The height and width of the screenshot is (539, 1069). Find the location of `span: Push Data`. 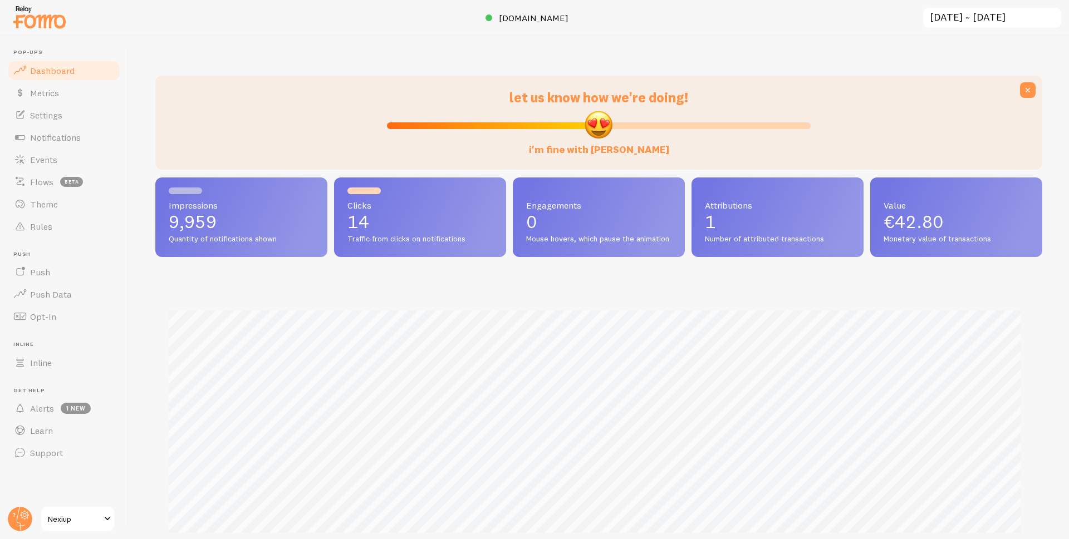

span: Push Data is located at coordinates (51, 294).